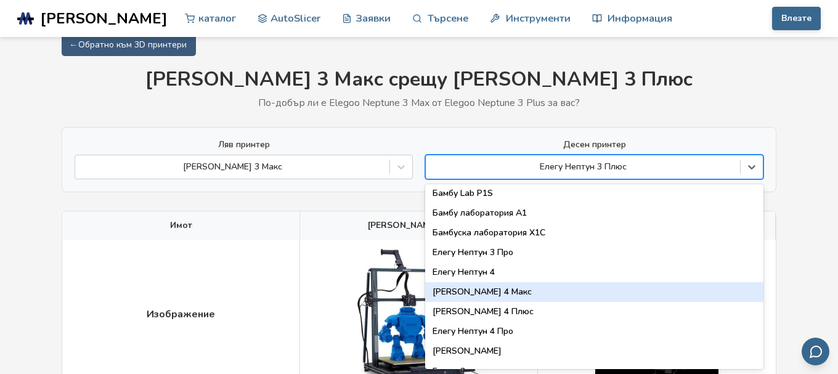 The height and width of the screenshot is (374, 838). Describe the element at coordinates (594, 332) in the screenshot. I see `div: Елегу Нептун 4 Про` at that location.